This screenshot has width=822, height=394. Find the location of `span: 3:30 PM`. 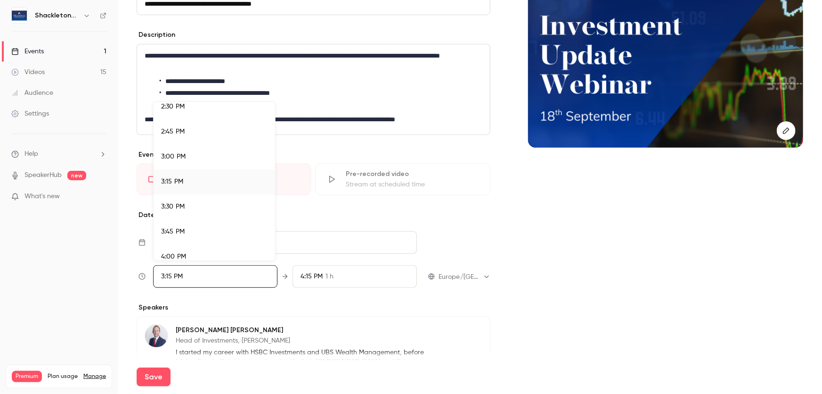

span: 3:30 PM is located at coordinates (173, 206).